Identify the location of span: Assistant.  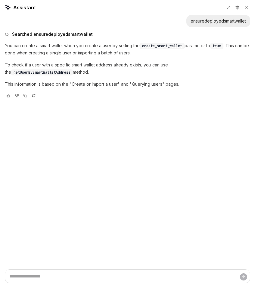
(24, 8).